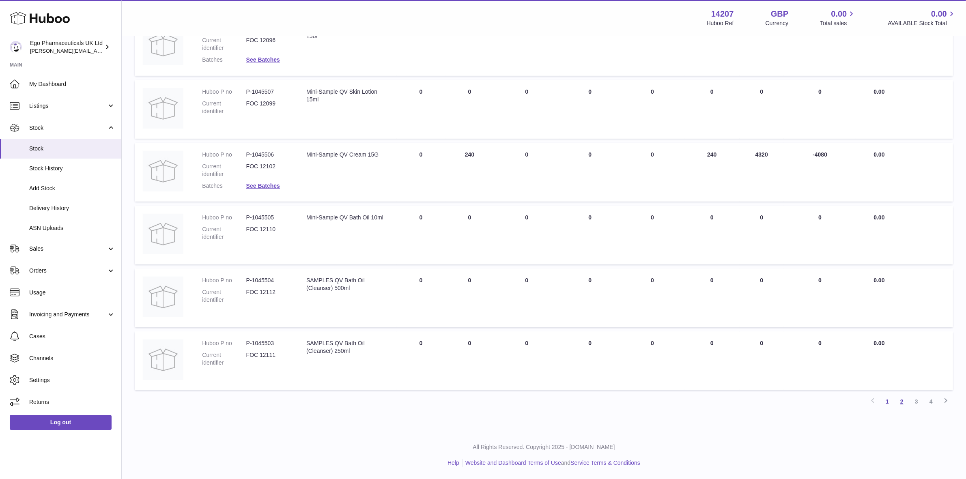 The height and width of the screenshot is (479, 966). What do you see at coordinates (268, 218) in the screenshot?
I see `dd: P-1045505` at bounding box center [268, 218].